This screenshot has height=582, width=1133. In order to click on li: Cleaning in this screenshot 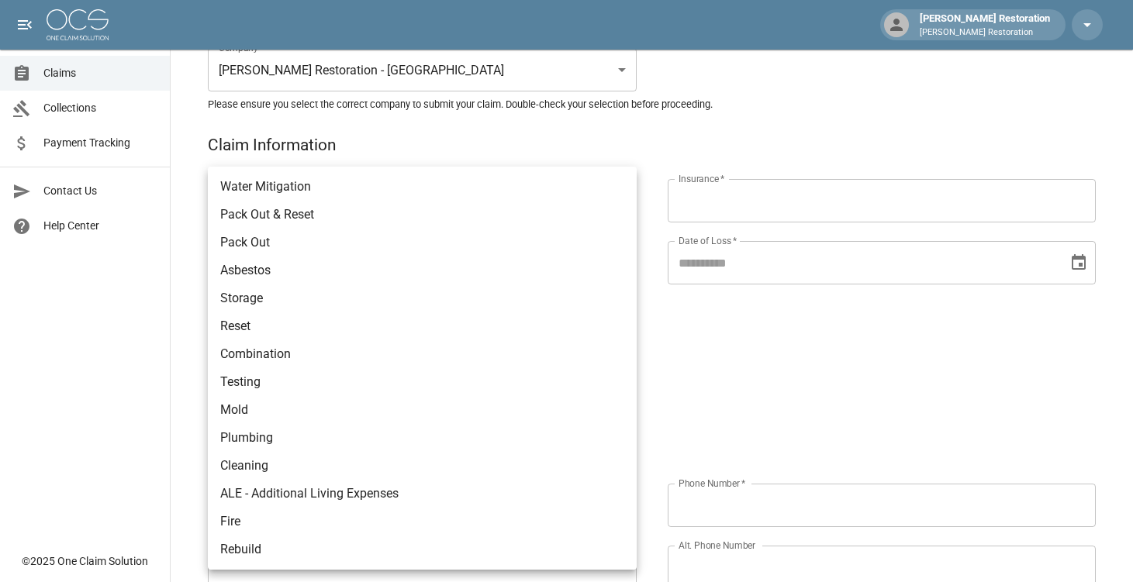, I will do `click(422, 466)`.